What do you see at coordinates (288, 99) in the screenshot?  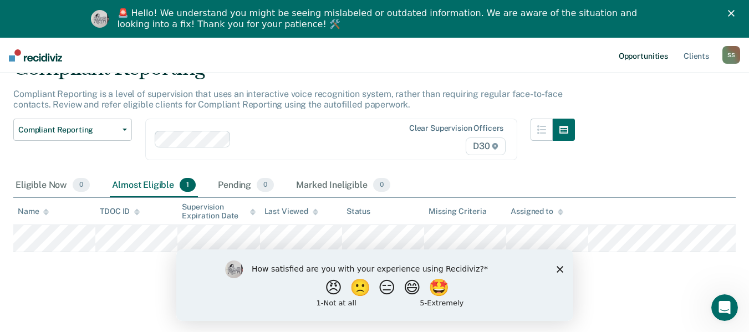 I see `p: Compliant Reporting is a level of supervision that uses an interactive voice recognition system, ...` at bounding box center [288, 99].